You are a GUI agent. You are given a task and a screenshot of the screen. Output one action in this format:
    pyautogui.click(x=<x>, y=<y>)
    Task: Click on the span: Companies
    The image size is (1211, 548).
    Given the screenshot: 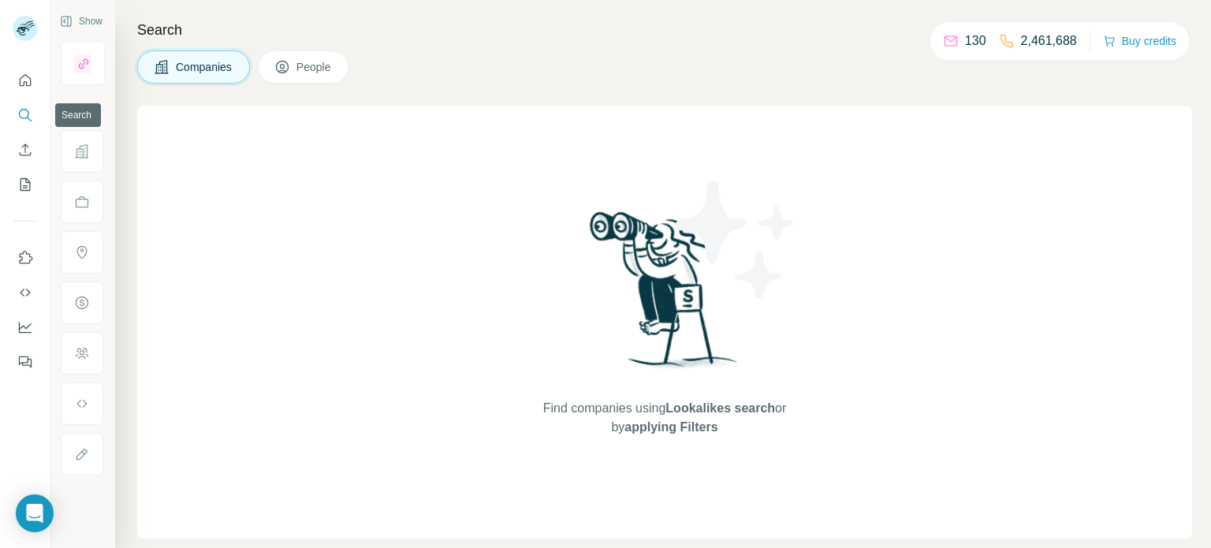 What is the action you would take?
    pyautogui.click(x=204, y=67)
    